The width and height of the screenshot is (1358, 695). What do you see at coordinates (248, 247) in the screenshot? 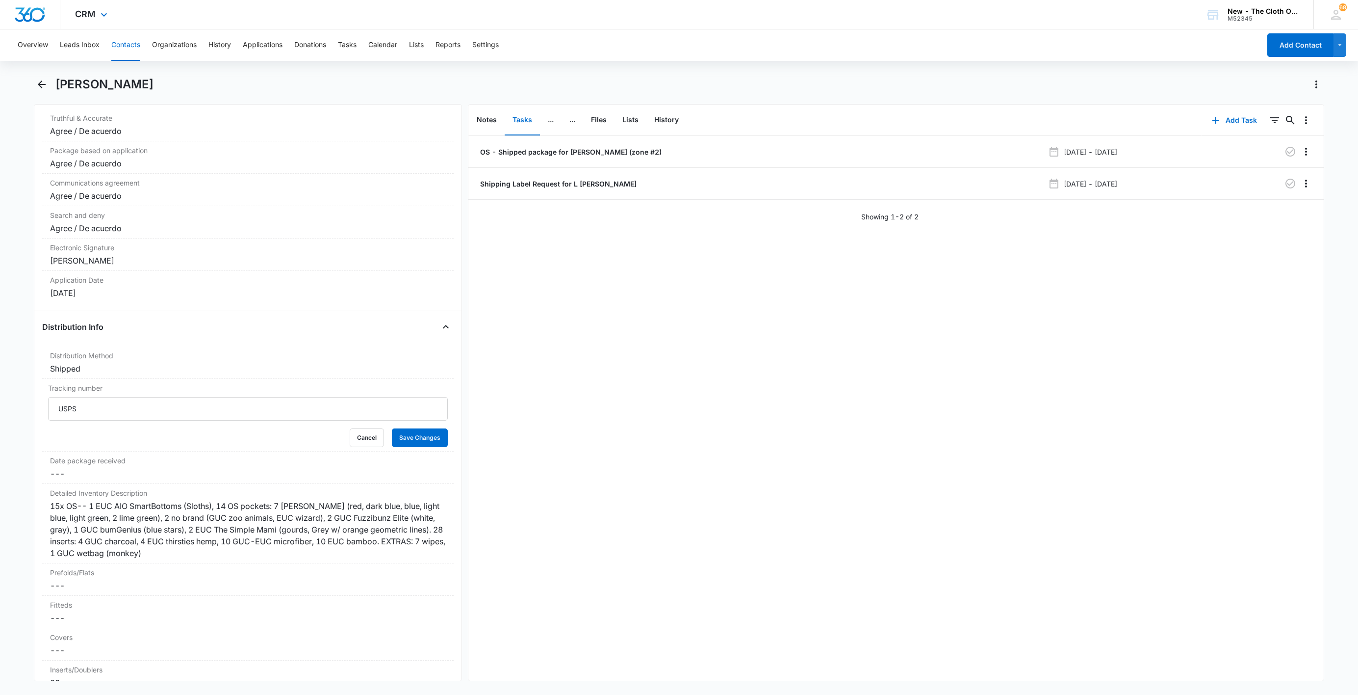
I see `label: Electronic Signature` at bounding box center [248, 247].